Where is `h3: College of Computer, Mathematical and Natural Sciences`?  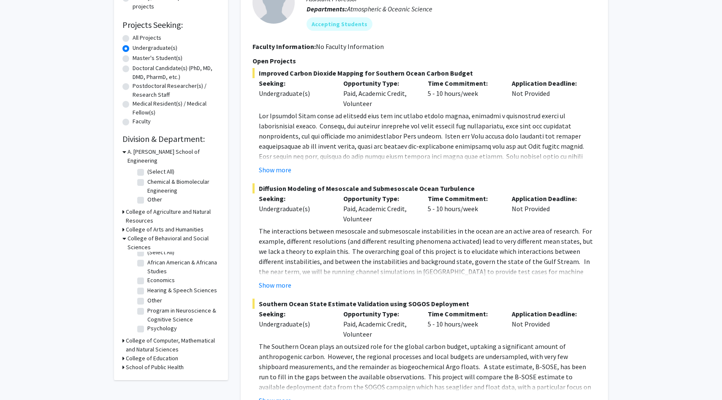
h3: College of Computer, Mathematical and Natural Sciences is located at coordinates (173, 345).